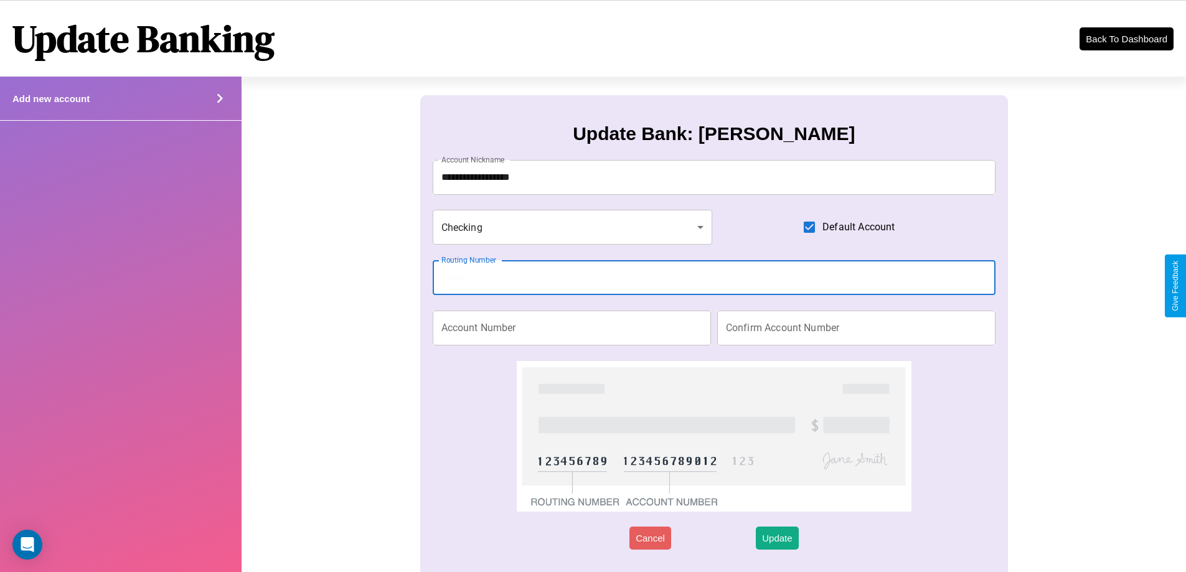  Describe the element at coordinates (713, 436) in the screenshot. I see `img: check` at that location.